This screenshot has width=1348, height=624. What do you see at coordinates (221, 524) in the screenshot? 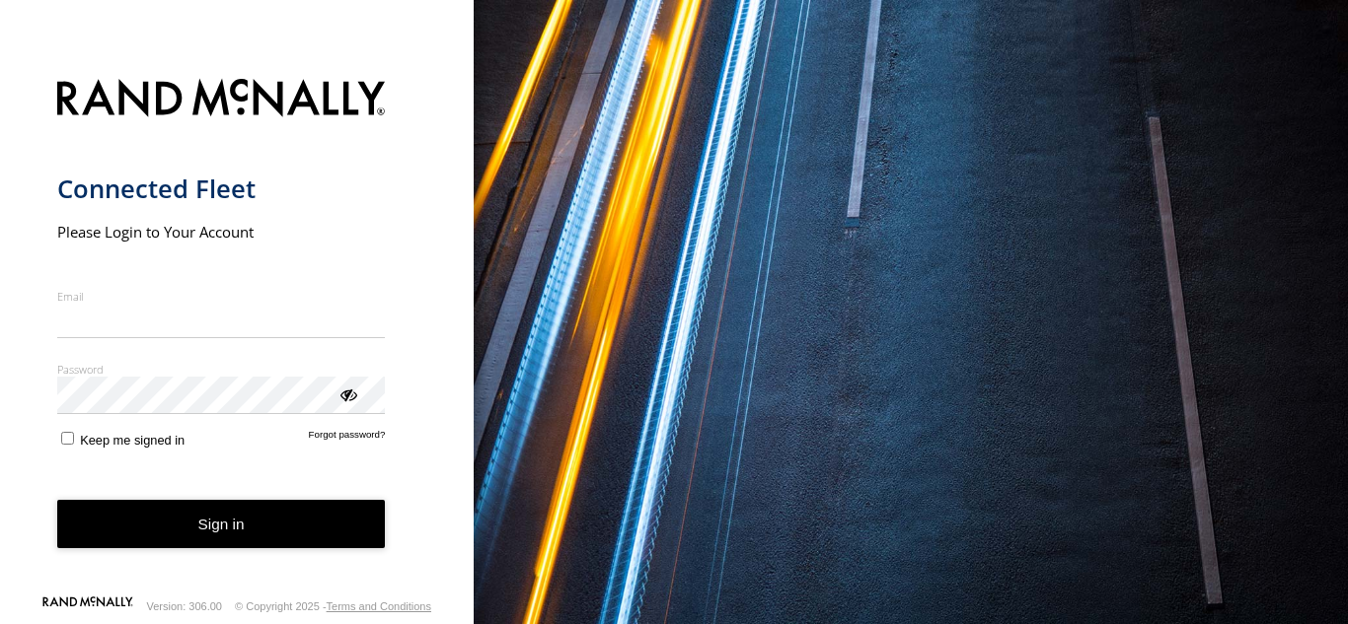
I see `button: Sign in` at bounding box center [221, 524].